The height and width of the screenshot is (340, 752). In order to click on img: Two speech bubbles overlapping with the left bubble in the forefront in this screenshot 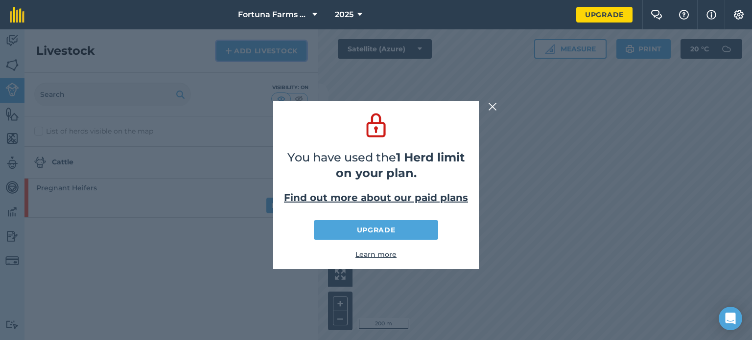, I will do `click(657, 15)`.